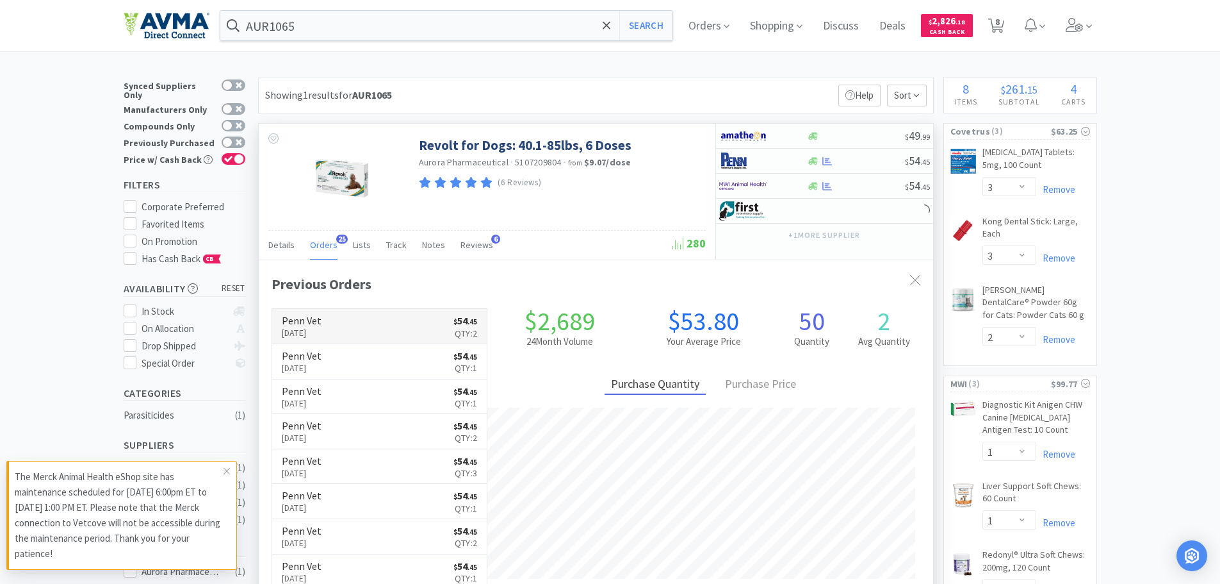  What do you see at coordinates (169, 89) in the screenshot?
I see `div: Synced Suppliers Only` at bounding box center [169, 89].